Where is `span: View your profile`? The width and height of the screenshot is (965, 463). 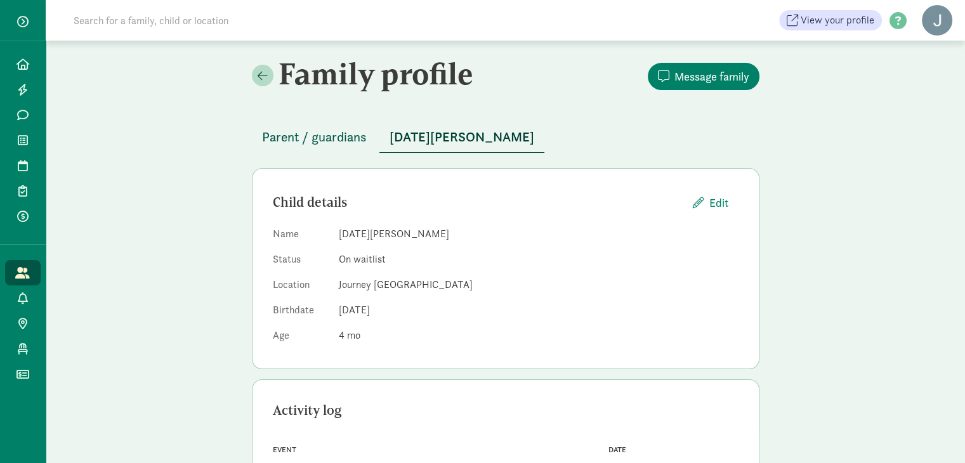
span: View your profile is located at coordinates (838, 20).